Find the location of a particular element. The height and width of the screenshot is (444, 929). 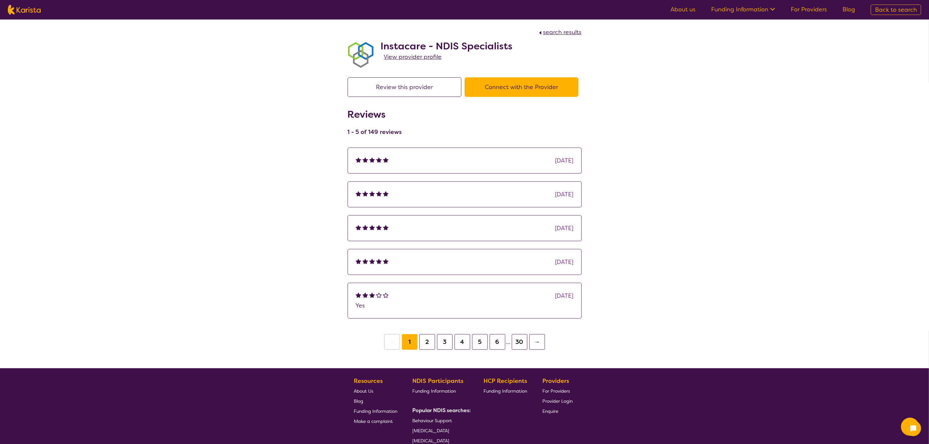

button: 1 is located at coordinates (410, 342).